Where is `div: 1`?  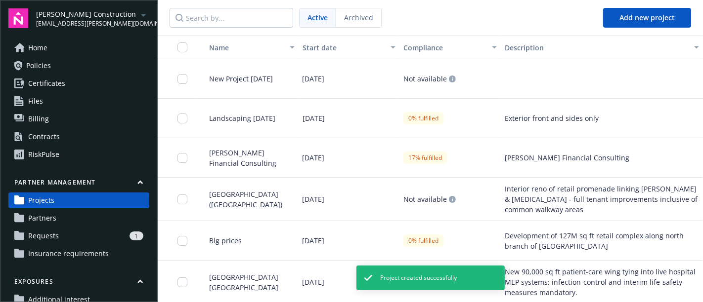 div: 1 is located at coordinates (136, 236).